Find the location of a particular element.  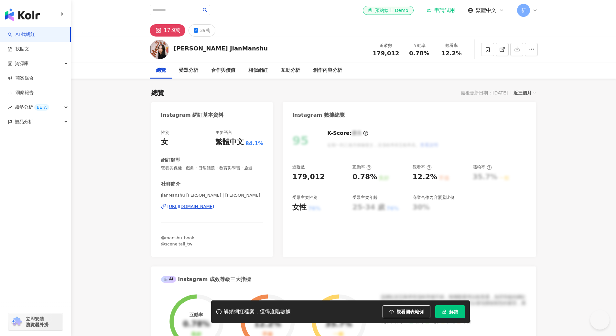

div: 相似網紅 is located at coordinates (258, 71).